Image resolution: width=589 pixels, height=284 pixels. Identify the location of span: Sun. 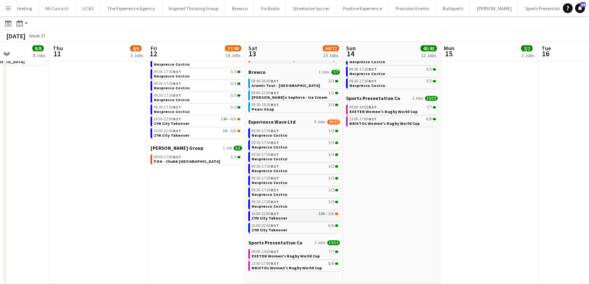
(351, 48).